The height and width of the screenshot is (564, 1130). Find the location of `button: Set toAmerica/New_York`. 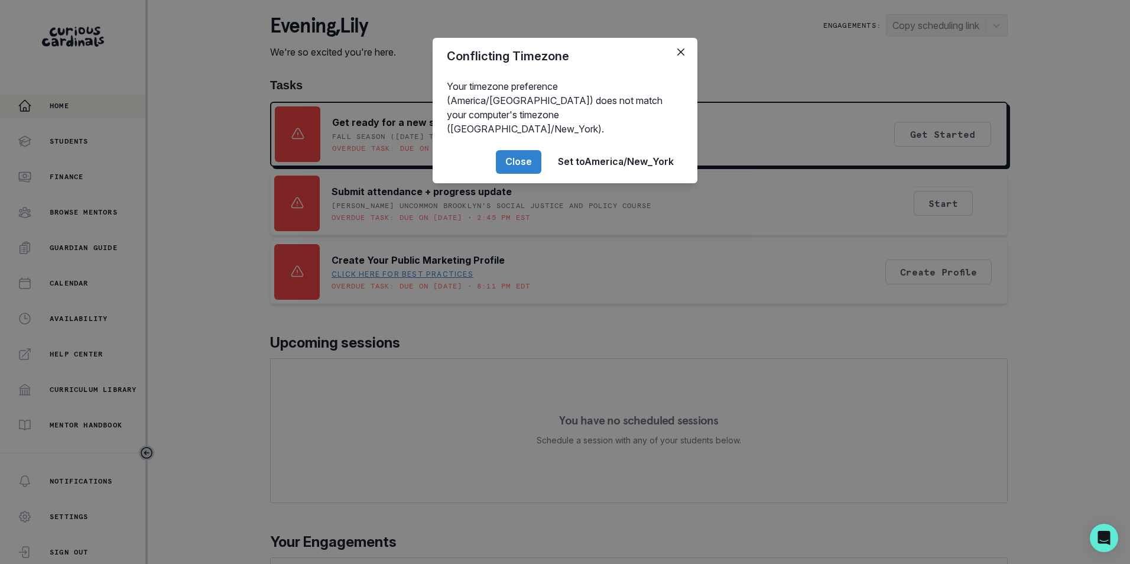

button: Set toAmerica/New_York is located at coordinates (616, 162).